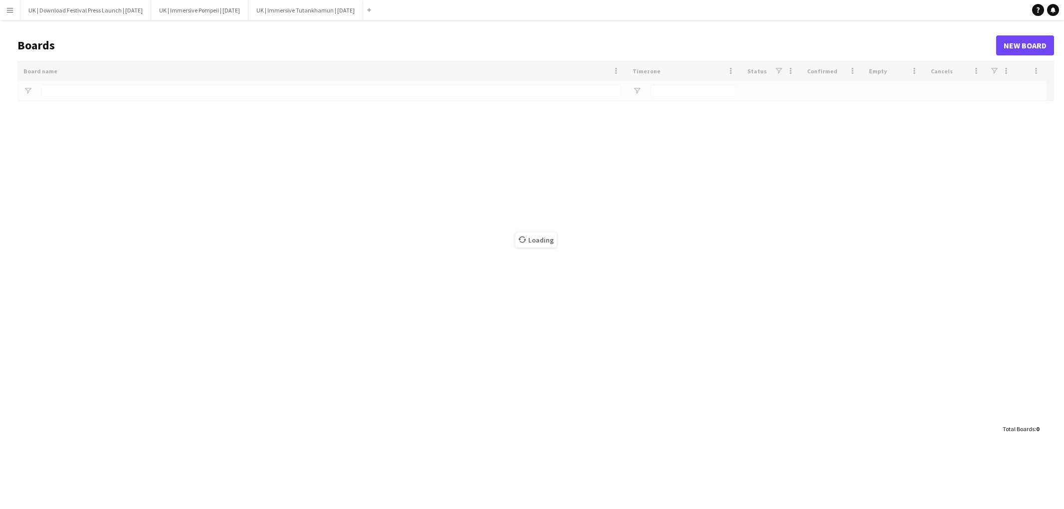 The image size is (1064, 509). Describe the element at coordinates (1038, 429) in the screenshot. I see `span: 0` at that location.